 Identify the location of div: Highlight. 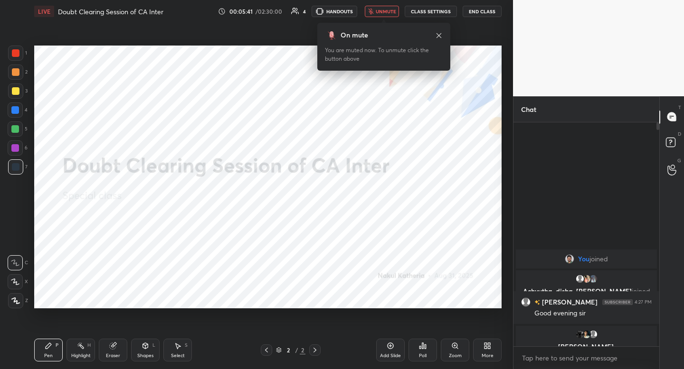
(81, 356).